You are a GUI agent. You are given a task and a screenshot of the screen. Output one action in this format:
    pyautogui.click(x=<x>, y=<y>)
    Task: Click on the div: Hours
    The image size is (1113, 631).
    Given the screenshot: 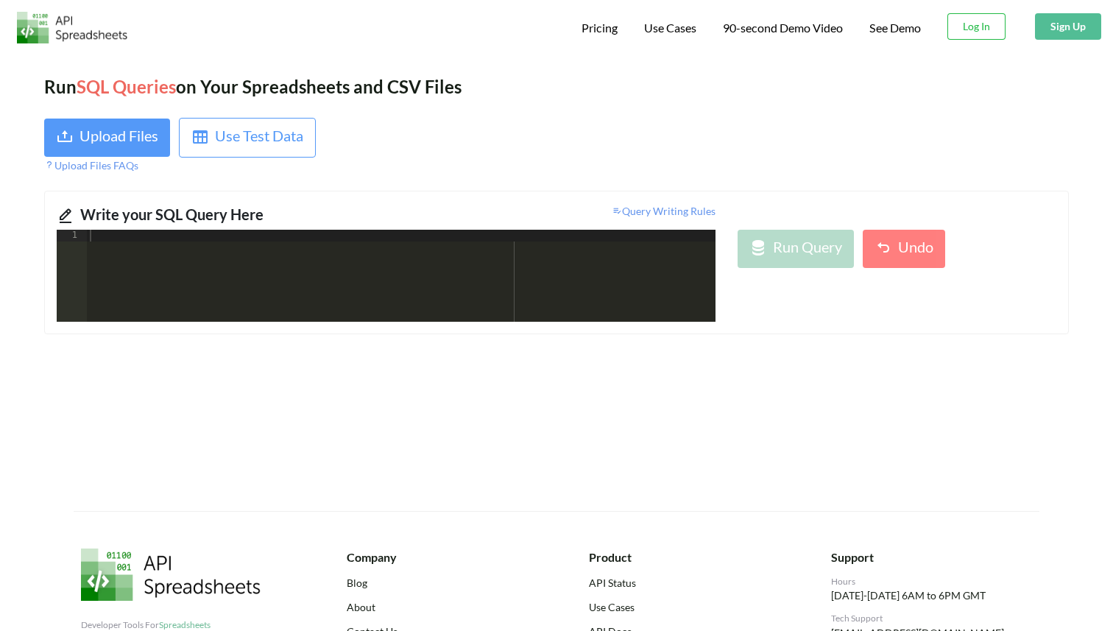 What is the action you would take?
    pyautogui.click(x=931, y=582)
    